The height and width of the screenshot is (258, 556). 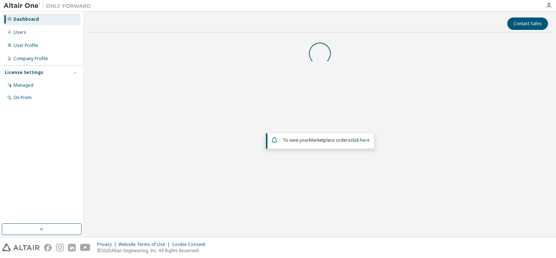 What do you see at coordinates (60, 247) in the screenshot?
I see `img: instagram.svg` at bounding box center [60, 247].